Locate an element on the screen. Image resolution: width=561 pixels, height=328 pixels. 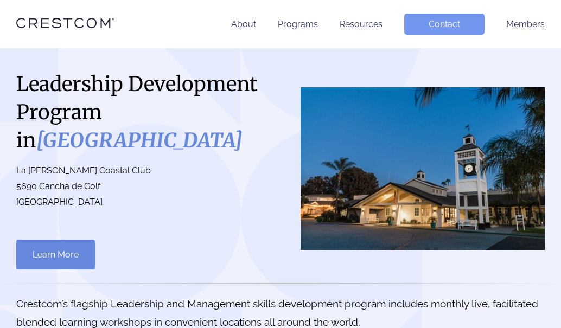
a: About is located at coordinates (243, 24).